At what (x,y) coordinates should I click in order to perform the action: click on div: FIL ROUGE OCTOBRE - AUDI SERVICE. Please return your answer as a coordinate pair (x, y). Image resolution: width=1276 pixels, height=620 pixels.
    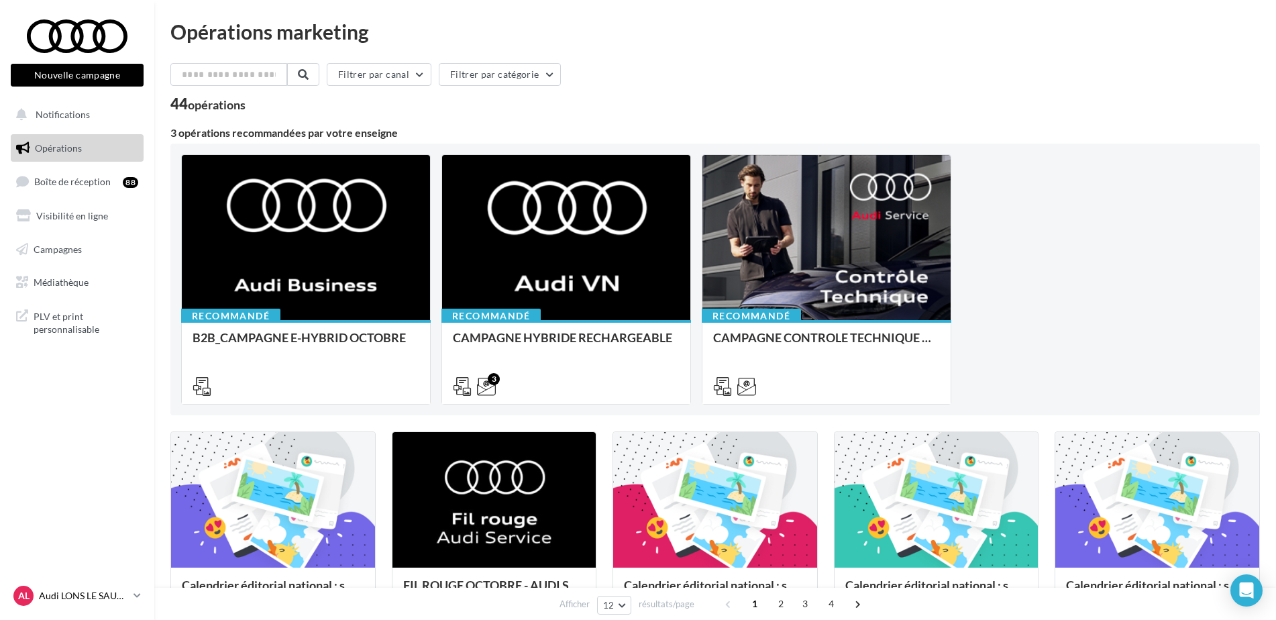
    Looking at the image, I should click on (494, 592).